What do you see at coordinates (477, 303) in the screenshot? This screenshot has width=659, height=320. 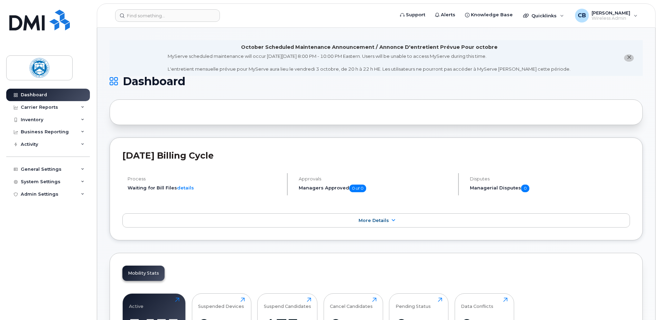 I see `div: Data Conflicts` at bounding box center [477, 303].